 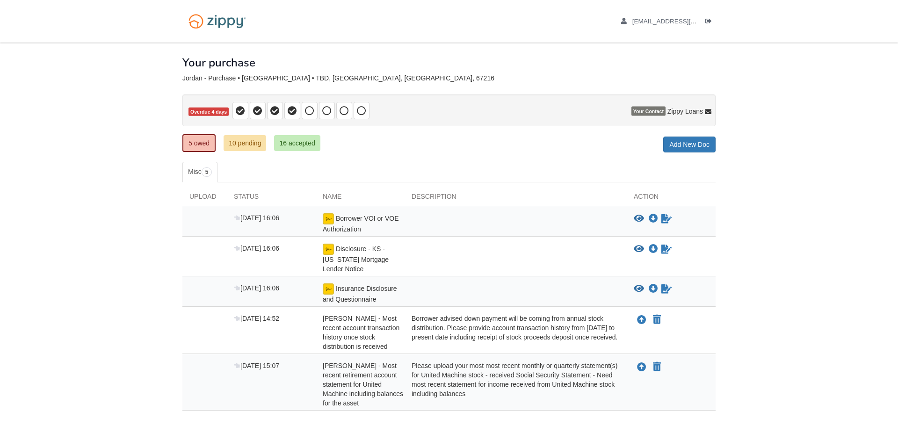 I want to click on a: Download Disclosure - KS - Kansas Mortgage Lender Notice, so click(x=653, y=249).